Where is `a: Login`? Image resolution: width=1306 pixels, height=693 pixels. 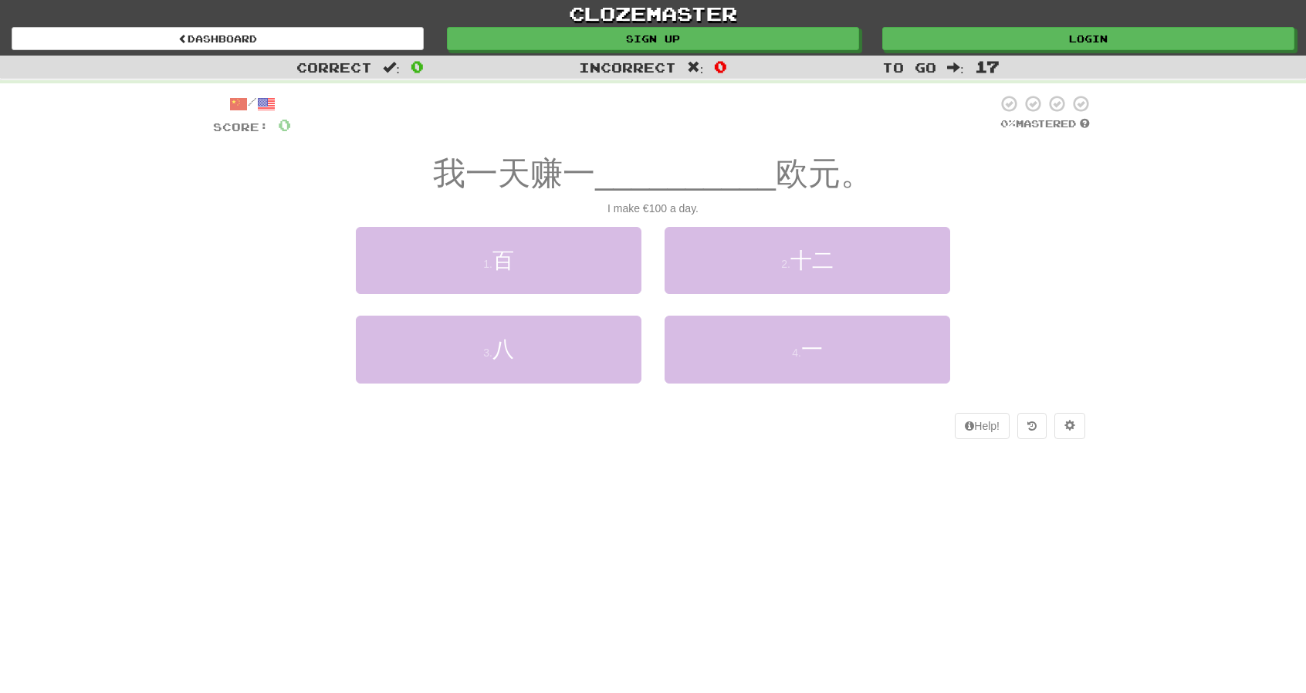
a: Login is located at coordinates (1088, 39).